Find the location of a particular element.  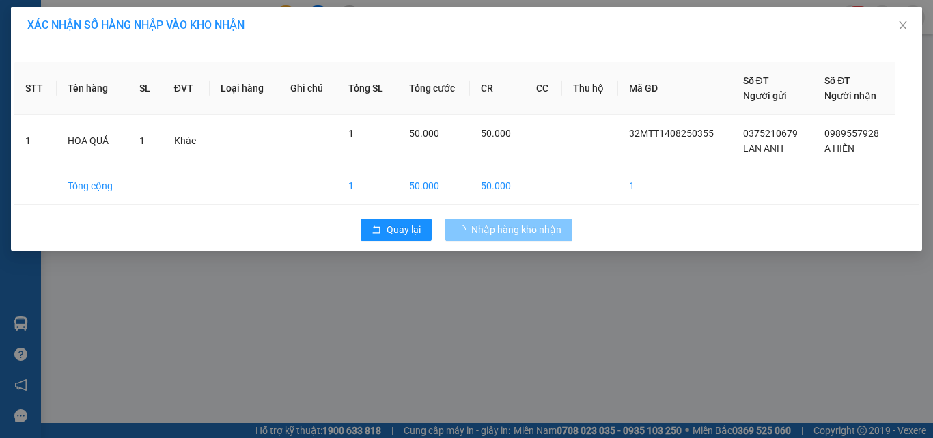

button: rollbackQuay lại is located at coordinates (396, 229).